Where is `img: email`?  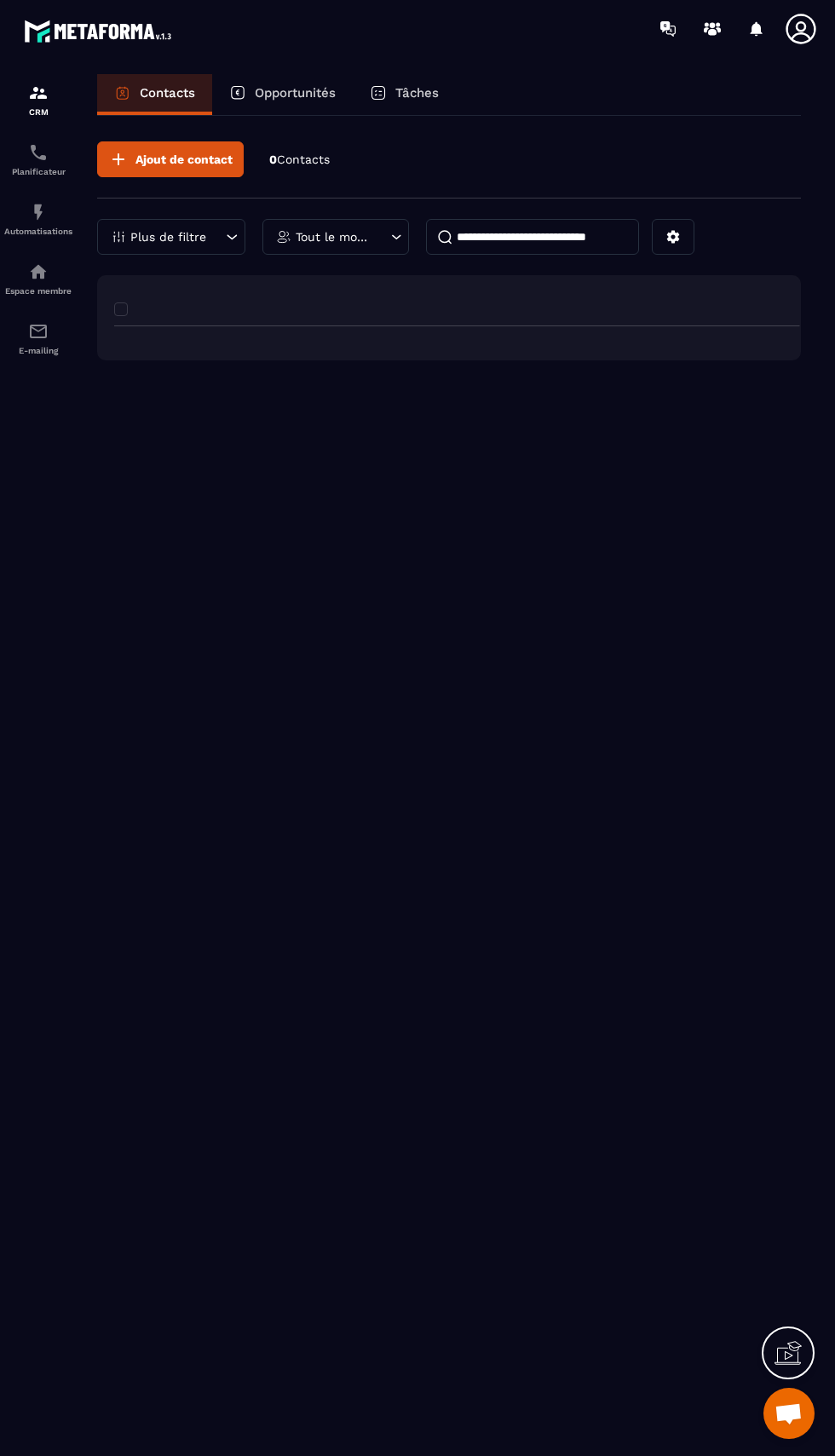
img: email is located at coordinates (38, 332).